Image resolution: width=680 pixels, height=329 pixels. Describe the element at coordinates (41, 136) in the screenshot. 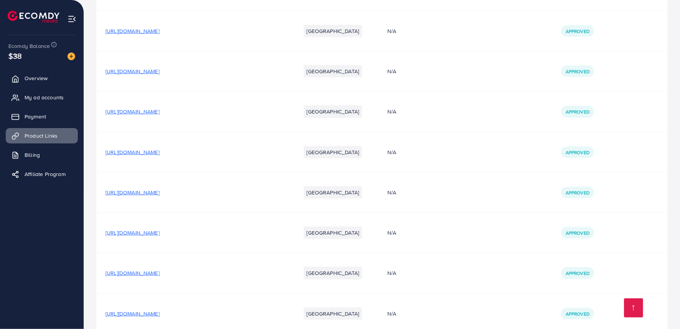

I see `span: Product Links` at that location.